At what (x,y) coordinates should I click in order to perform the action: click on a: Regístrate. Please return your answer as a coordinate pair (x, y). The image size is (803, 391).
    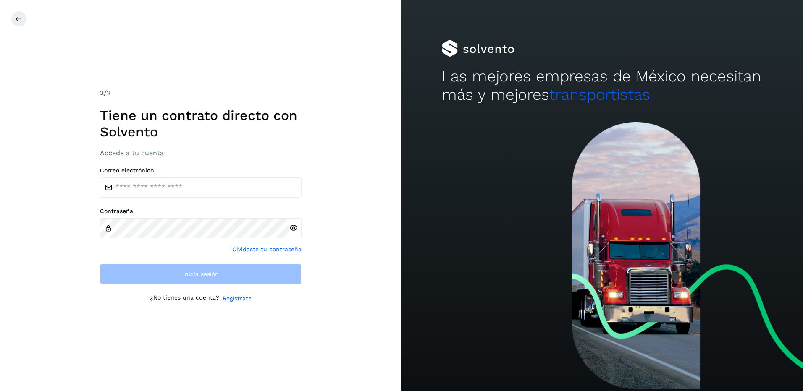
    Looking at the image, I should click on (237, 299).